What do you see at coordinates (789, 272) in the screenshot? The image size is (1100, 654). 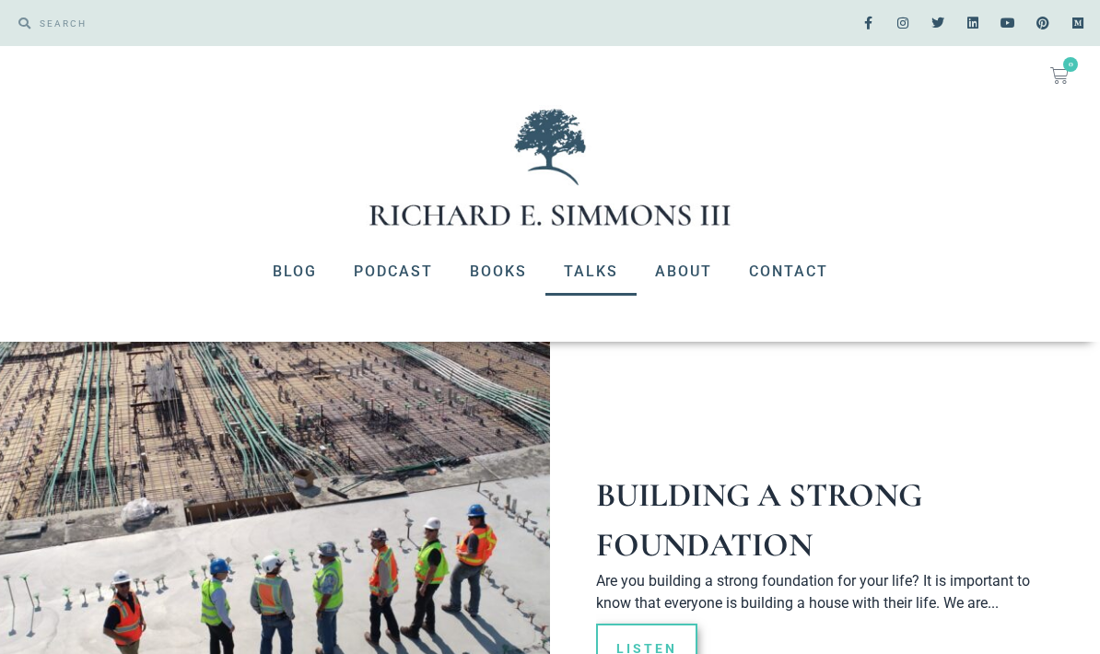 I see `a: Contact` at bounding box center [789, 272].